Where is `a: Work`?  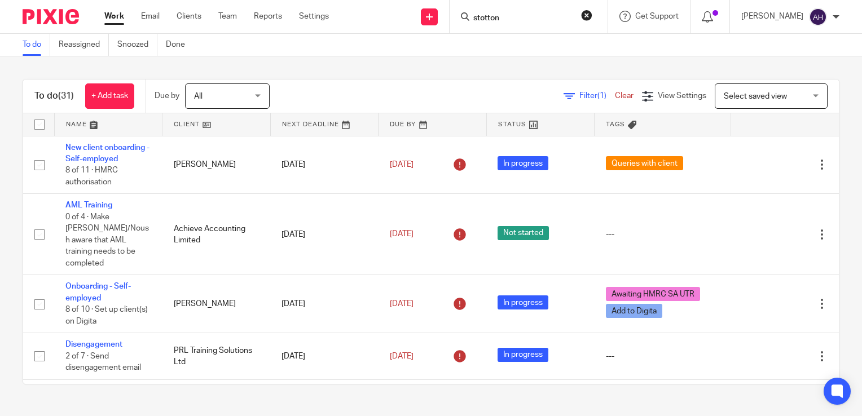 a: Work is located at coordinates (114, 16).